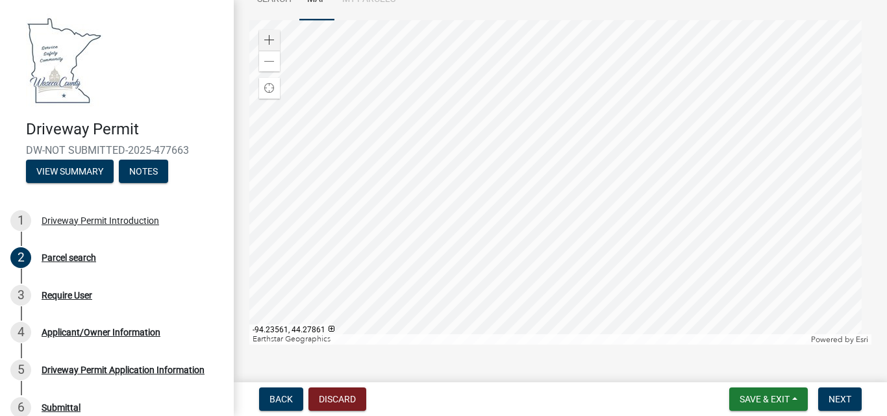 The height and width of the screenshot is (416, 887). Describe the element at coordinates (143, 171) in the screenshot. I see `button: Notes` at that location.